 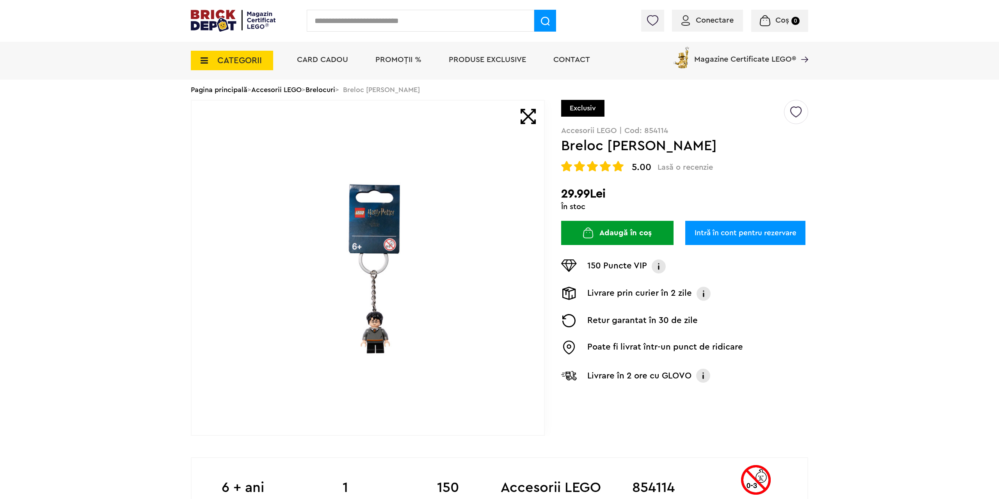 I want to click on a: Pagina principală, so click(x=219, y=90).